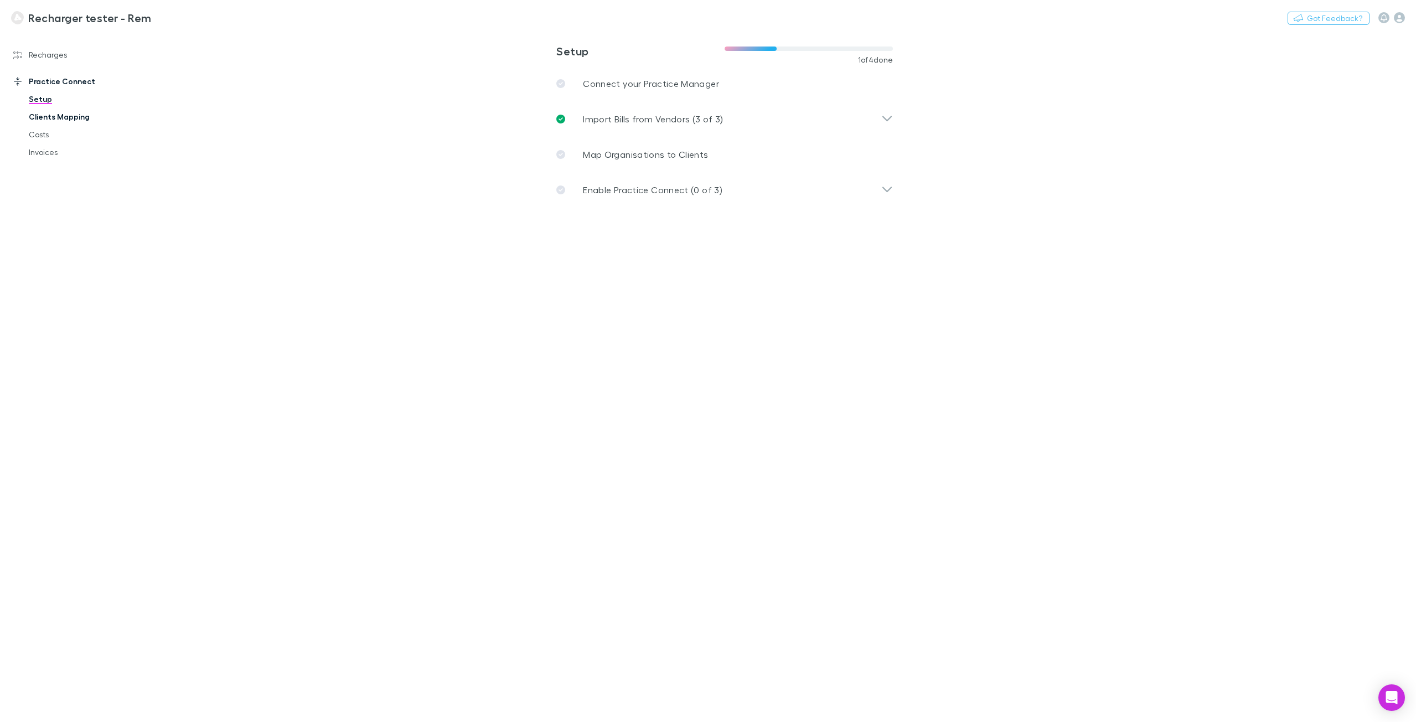  What do you see at coordinates (876, 60) in the screenshot?
I see `span: 1 of 4 done` at bounding box center [876, 60].